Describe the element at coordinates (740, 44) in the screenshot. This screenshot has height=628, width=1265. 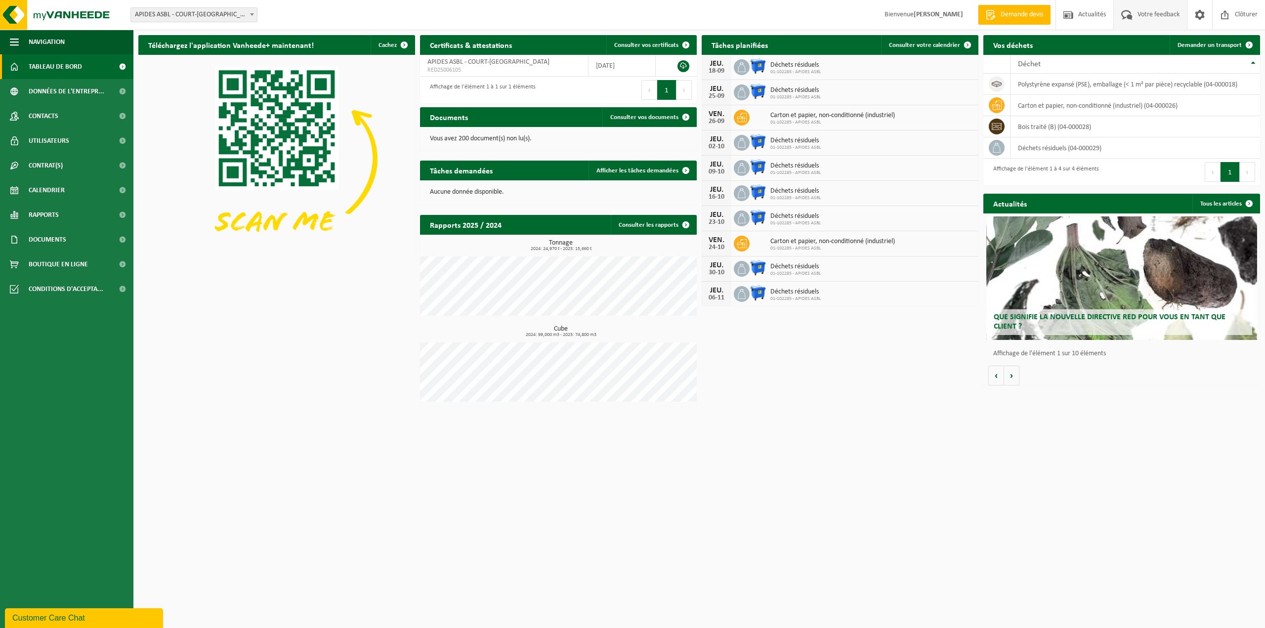
I see `h2: Tâches planifiées` at that location.